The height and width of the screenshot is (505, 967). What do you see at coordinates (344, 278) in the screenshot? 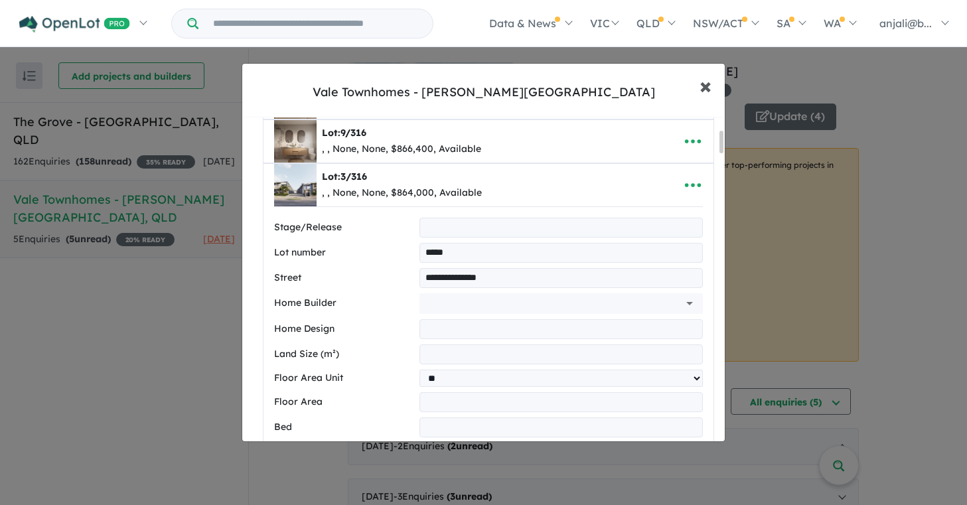
I see `label: Street` at bounding box center [344, 278].